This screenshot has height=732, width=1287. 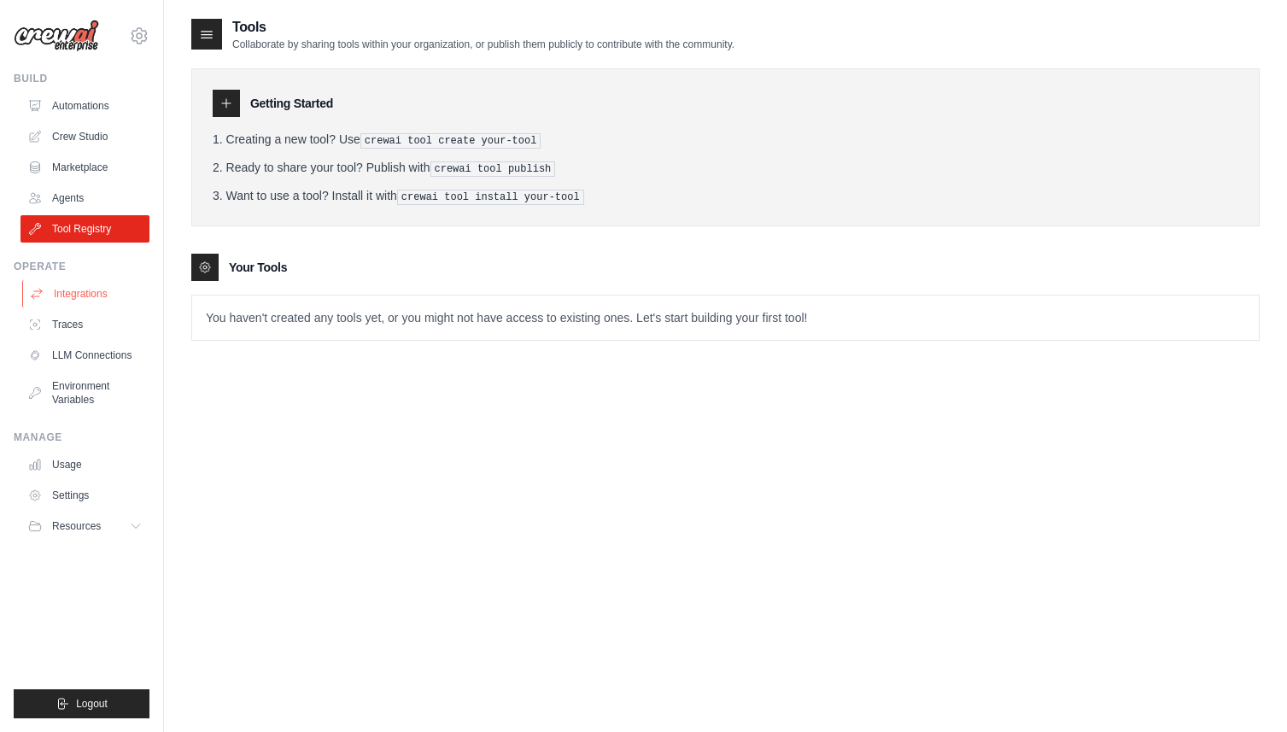 What do you see at coordinates (483, 44) in the screenshot?
I see `p: Collaborate by sharing tools within your organization, or publish them publicly to contribute wit...` at bounding box center [483, 44].